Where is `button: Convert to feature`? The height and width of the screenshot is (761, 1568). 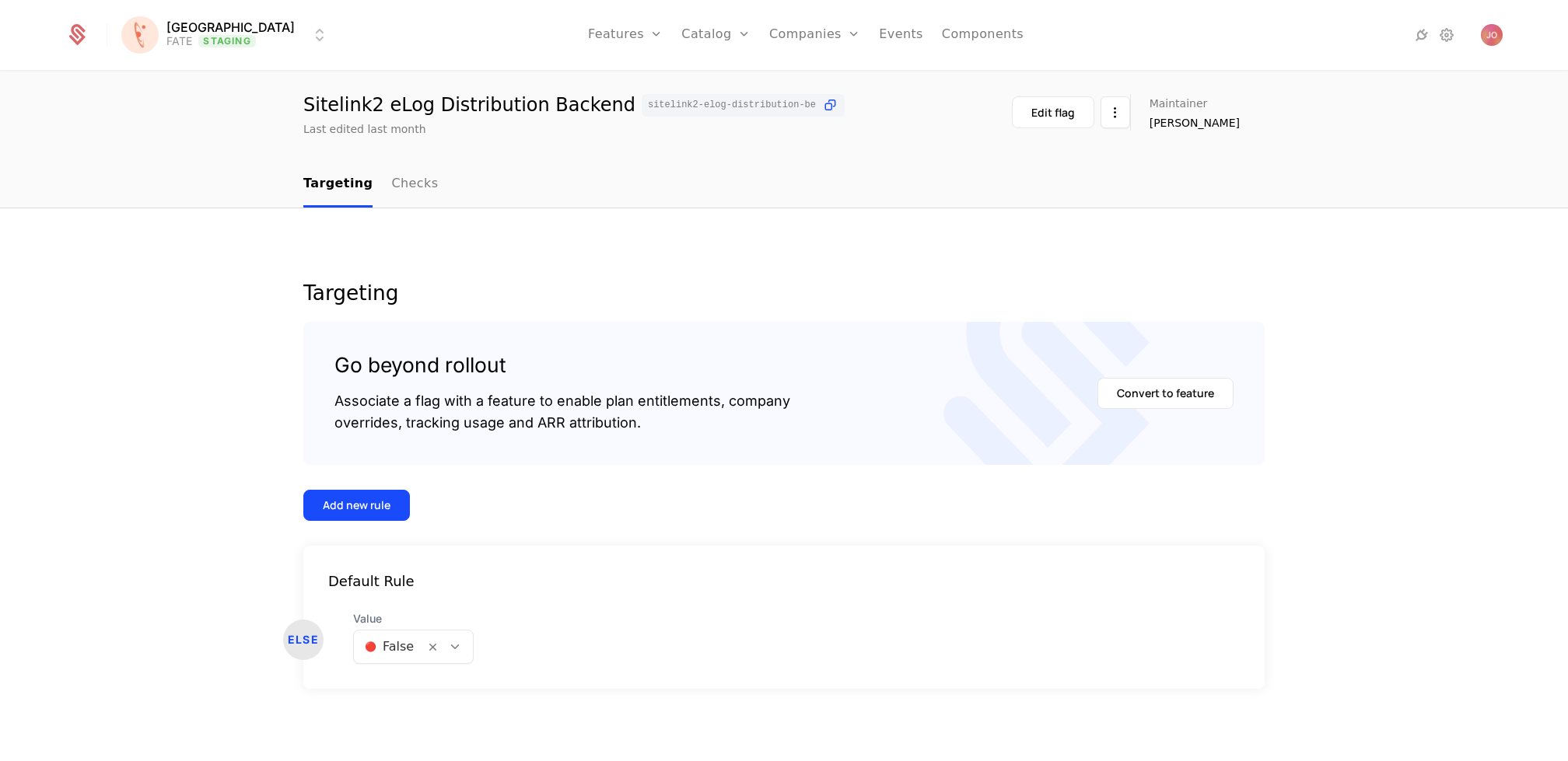 button: Convert to feature is located at coordinates (1165, 394).